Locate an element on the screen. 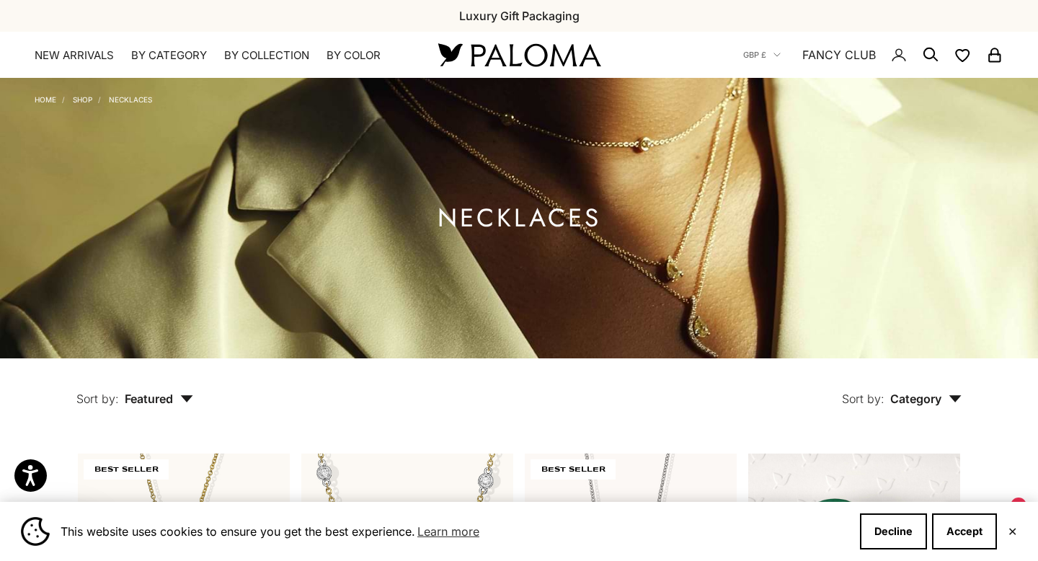 The image size is (1038, 561). button: Sort by: Featured is located at coordinates (135, 389).